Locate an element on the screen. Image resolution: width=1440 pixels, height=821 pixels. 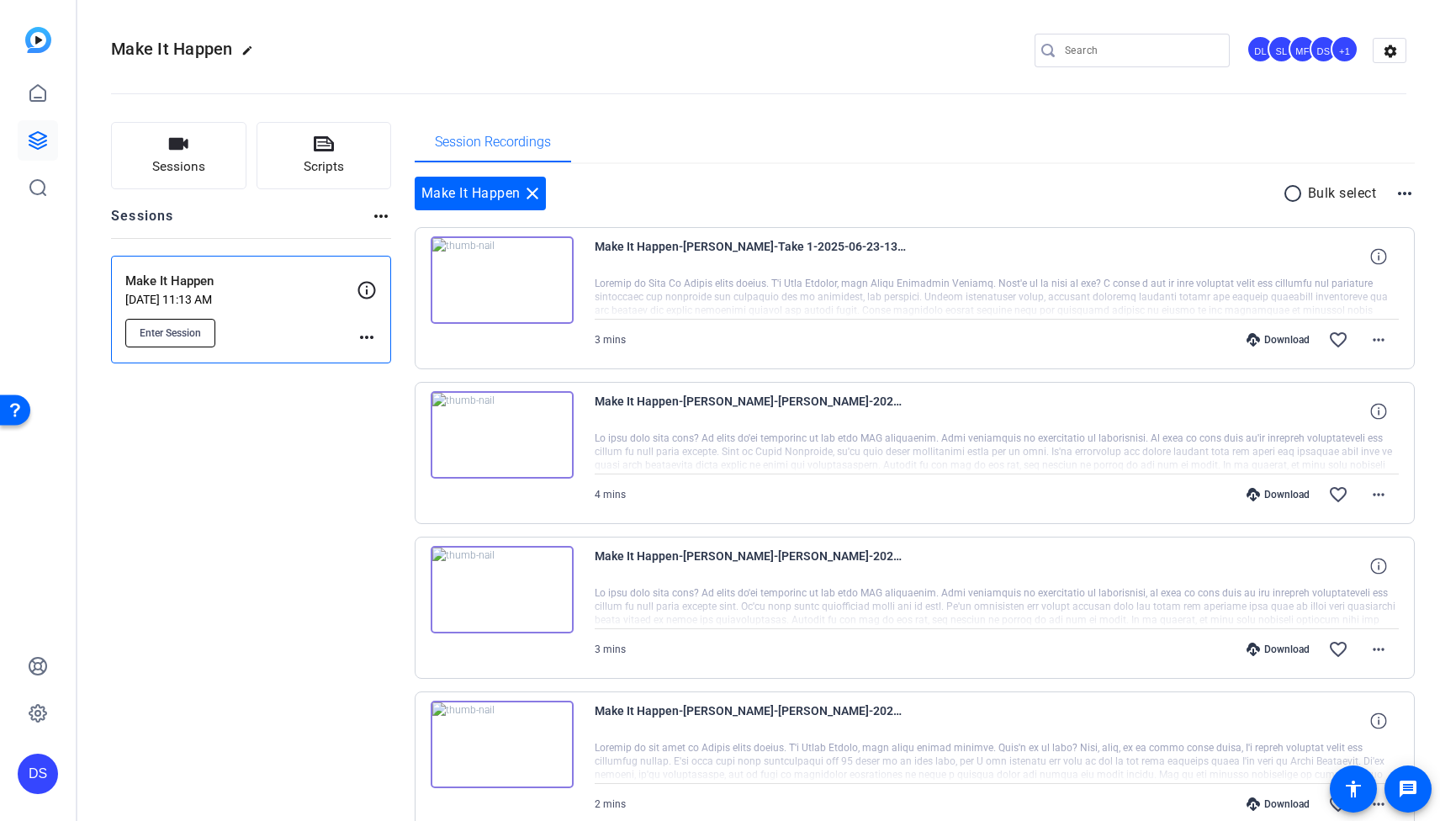
div: DL is located at coordinates (1260, 49).